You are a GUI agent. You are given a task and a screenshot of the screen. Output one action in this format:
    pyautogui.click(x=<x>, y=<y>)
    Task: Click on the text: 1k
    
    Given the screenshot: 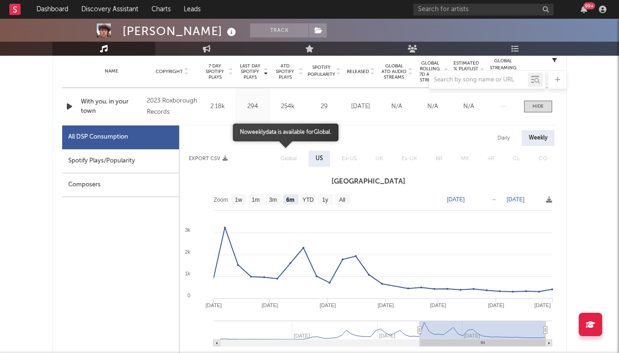 What is the action you would take?
    pyautogui.click(x=188, y=273)
    